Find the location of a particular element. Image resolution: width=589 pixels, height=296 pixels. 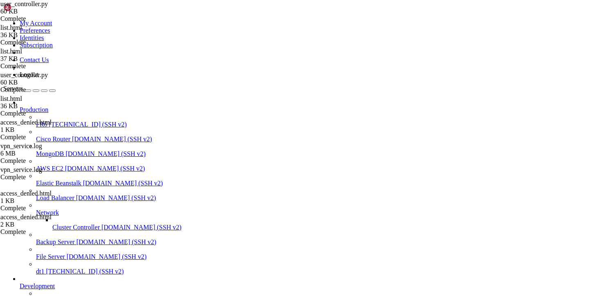

div: 2 KB is located at coordinates (41, 225).